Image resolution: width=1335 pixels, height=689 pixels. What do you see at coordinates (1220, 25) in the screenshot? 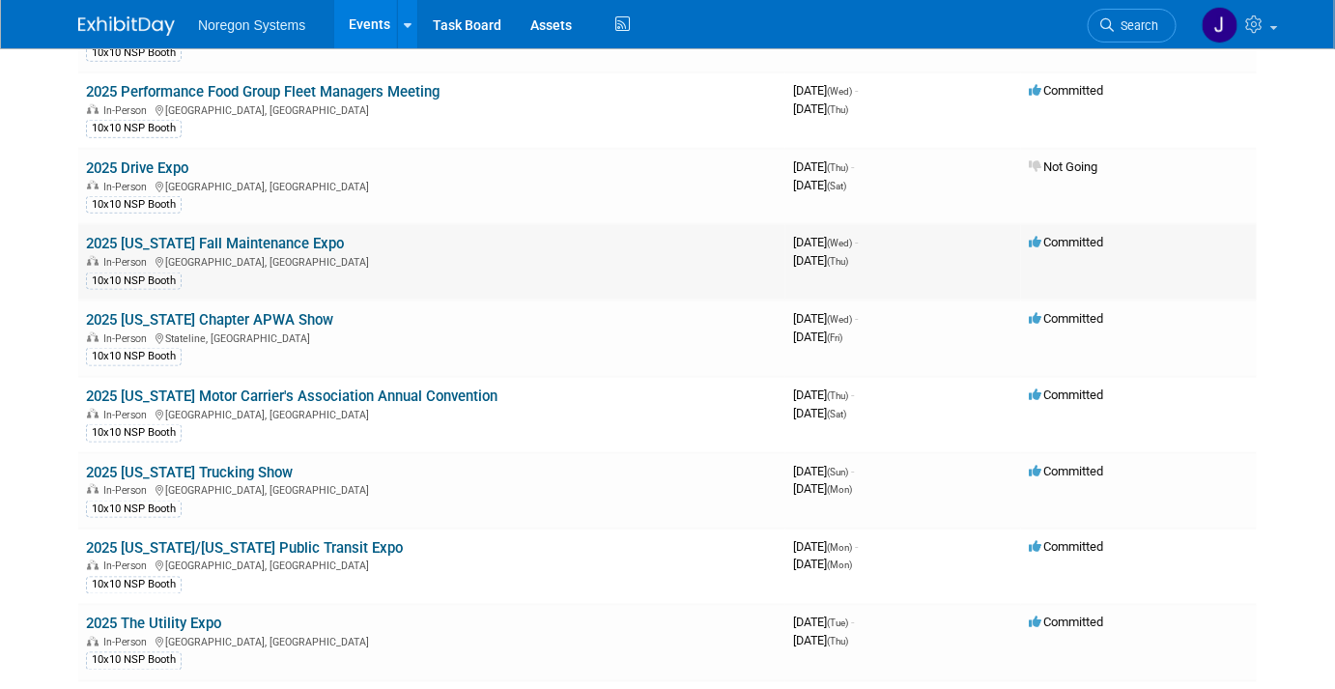
I see `img: Johana Gil` at bounding box center [1220, 25].